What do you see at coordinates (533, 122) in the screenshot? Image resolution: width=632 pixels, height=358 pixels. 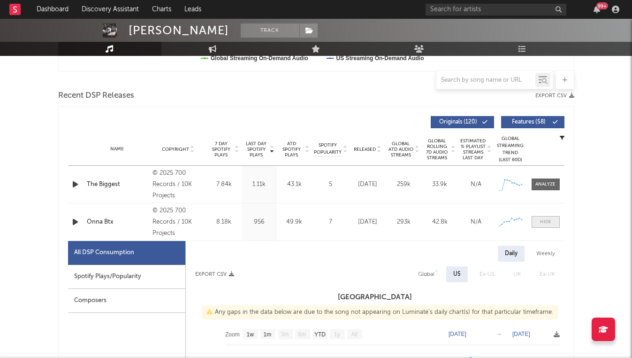 I see `button: Features(58)` at bounding box center [533, 122].